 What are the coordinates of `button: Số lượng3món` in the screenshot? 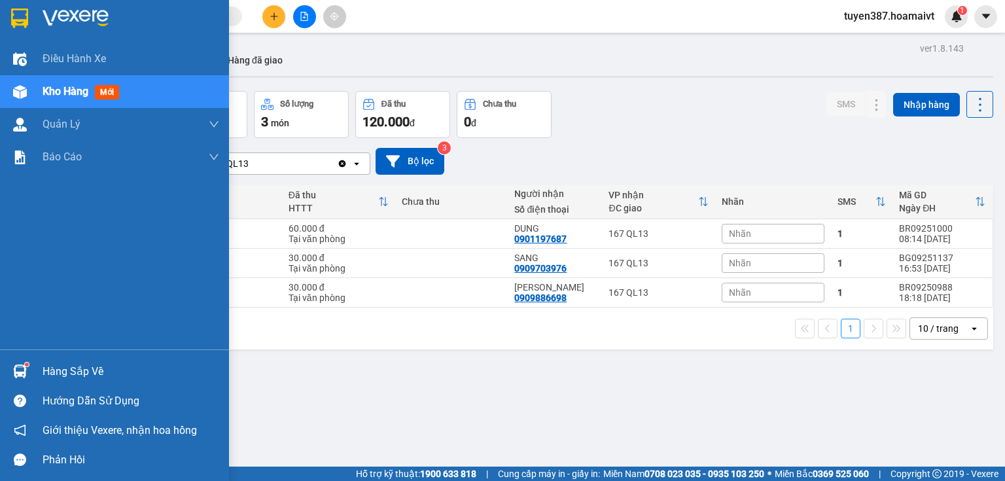 It's located at (301, 115).